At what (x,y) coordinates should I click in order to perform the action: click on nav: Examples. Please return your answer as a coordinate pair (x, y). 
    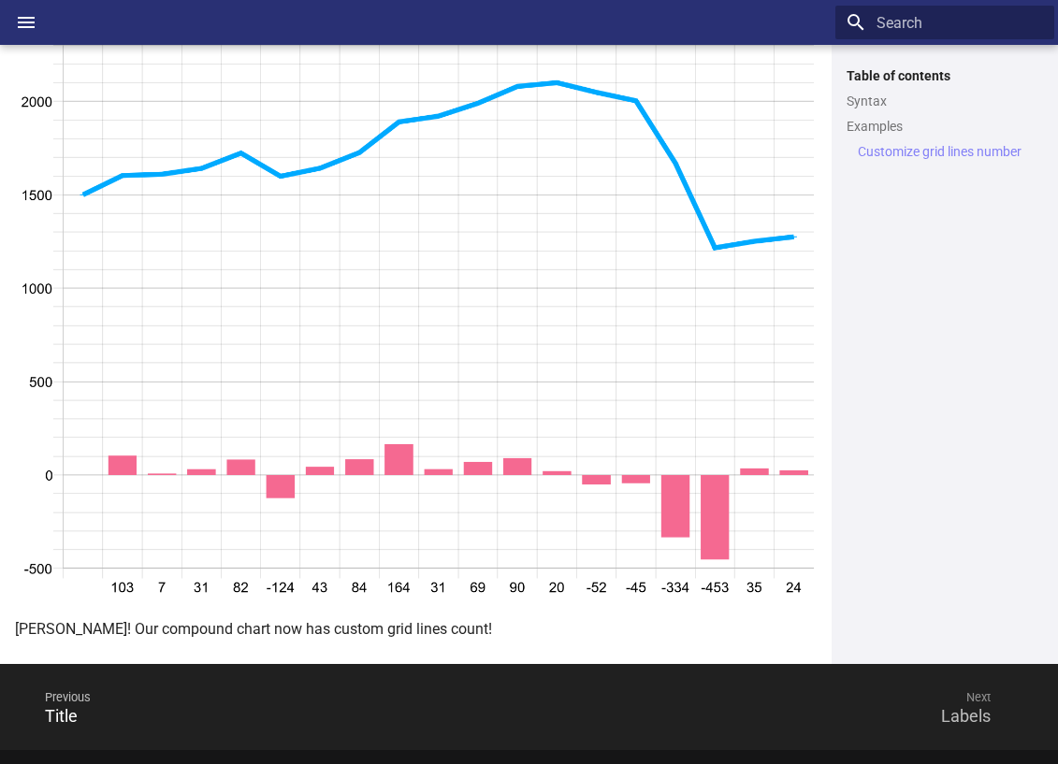
    Looking at the image, I should click on (945, 152).